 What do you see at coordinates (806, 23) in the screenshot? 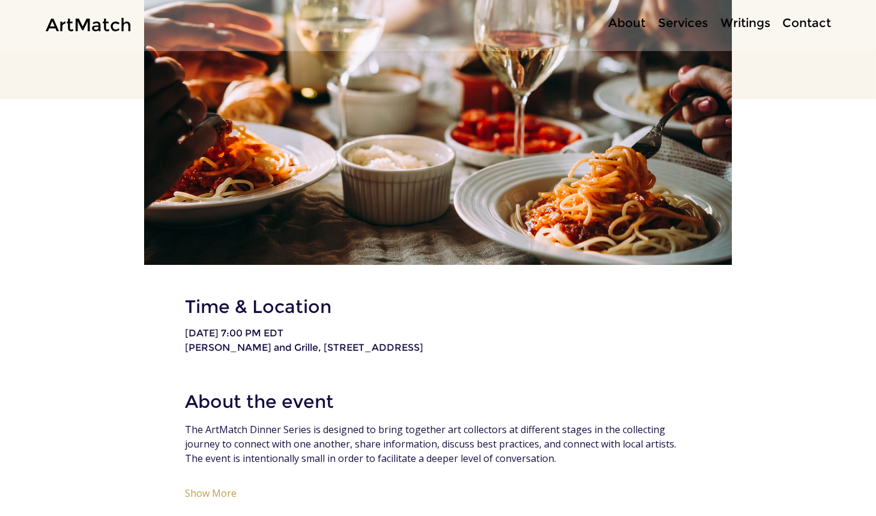
I see `a: Contact` at bounding box center [806, 23].